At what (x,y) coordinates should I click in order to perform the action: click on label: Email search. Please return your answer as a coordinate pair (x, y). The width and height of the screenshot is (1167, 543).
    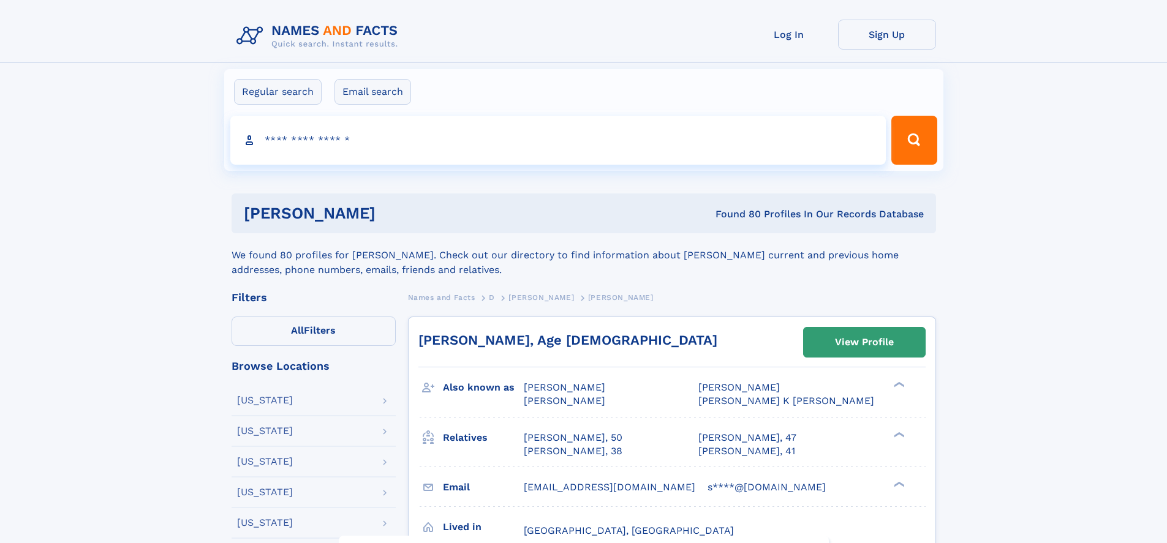
    Looking at the image, I should click on (372, 92).